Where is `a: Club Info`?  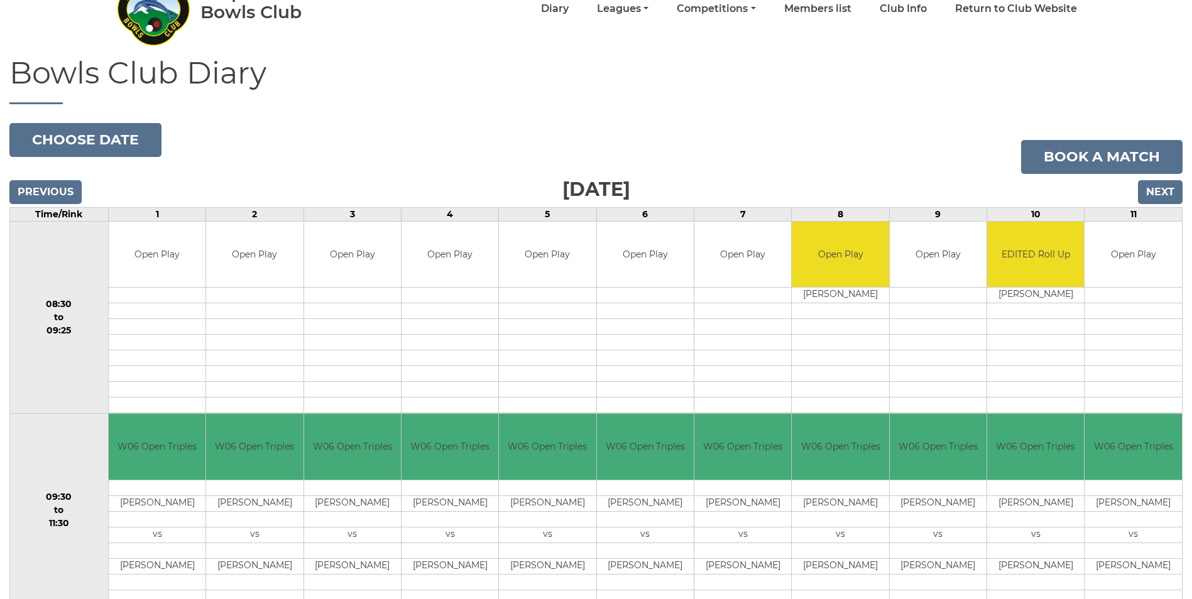 a: Club Info is located at coordinates (903, 9).